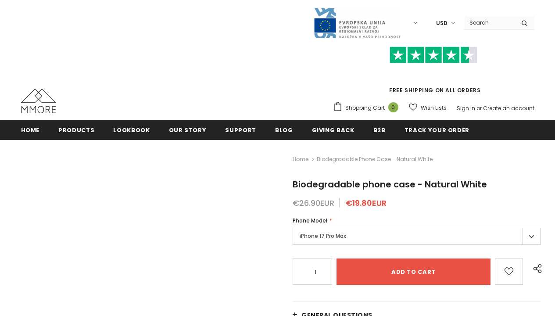  Describe the element at coordinates (241, 130) in the screenshot. I see `span: support` at that location.